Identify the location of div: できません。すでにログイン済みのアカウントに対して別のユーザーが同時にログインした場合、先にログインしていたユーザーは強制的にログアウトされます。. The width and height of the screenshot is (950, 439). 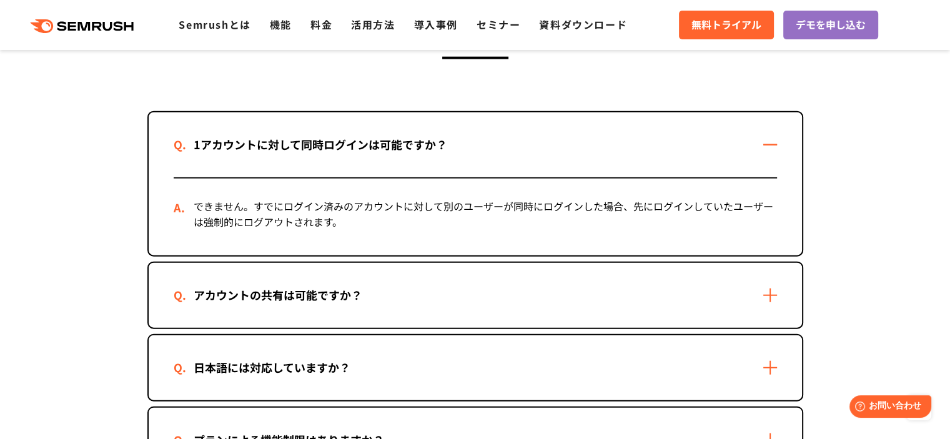
(475, 217).